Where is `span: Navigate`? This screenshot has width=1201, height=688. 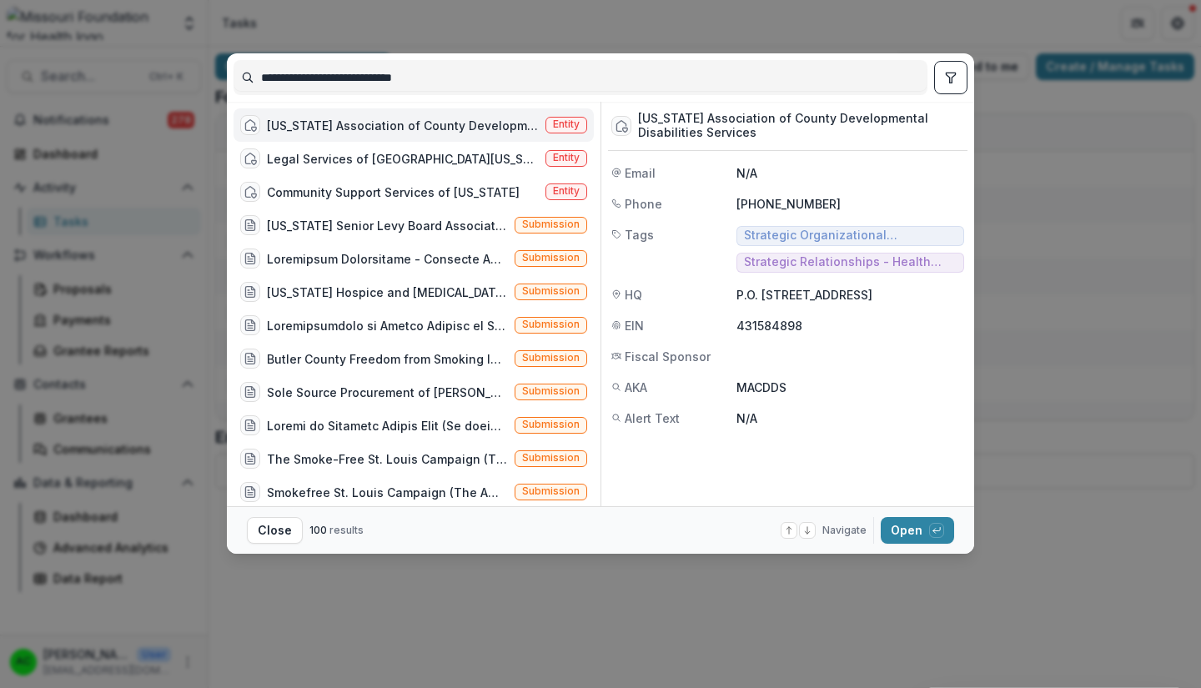 span: Navigate is located at coordinates (844, 530).